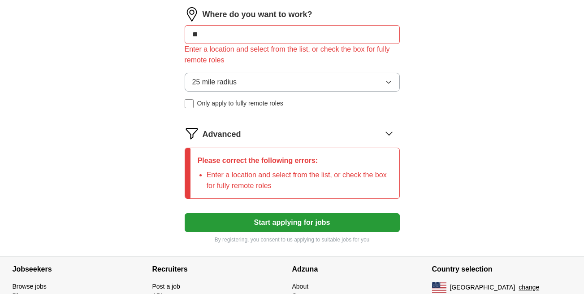 The width and height of the screenshot is (584, 294). I want to click on label: Where do you want to work?, so click(257, 14).